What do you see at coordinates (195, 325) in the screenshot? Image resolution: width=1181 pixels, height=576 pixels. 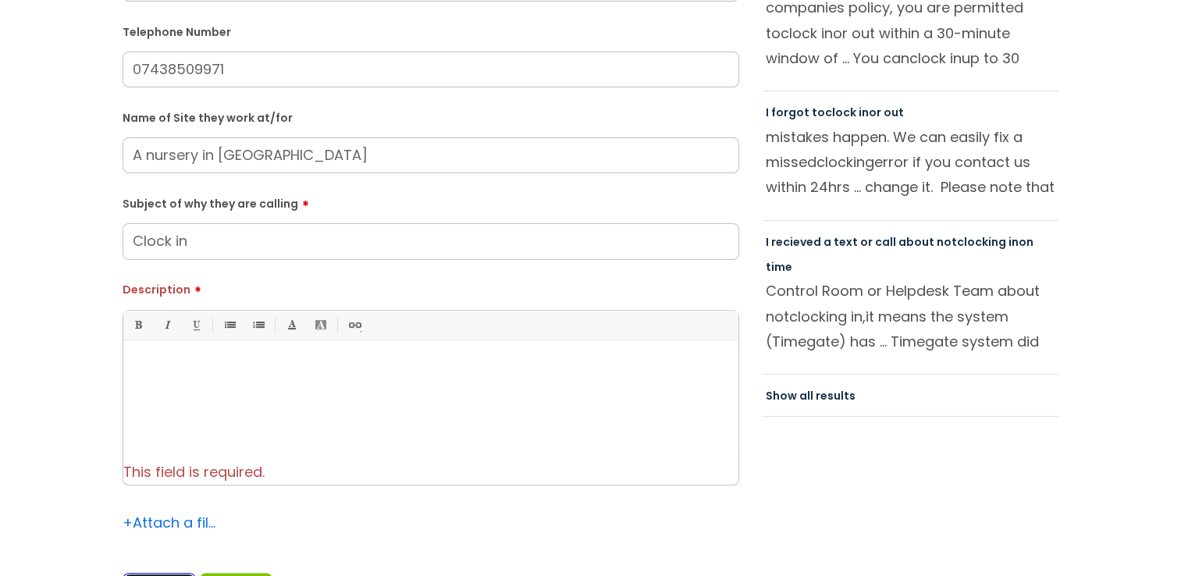 I see `a: Underline(Ctrl-U)` at bounding box center [195, 325].